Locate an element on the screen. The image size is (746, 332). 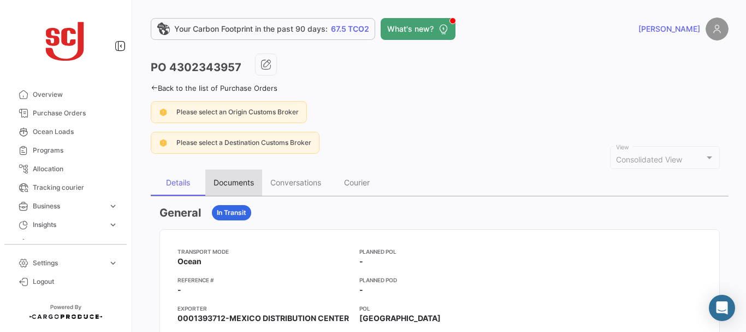
span: 67.5 TCO2 is located at coordinates (350, 29).